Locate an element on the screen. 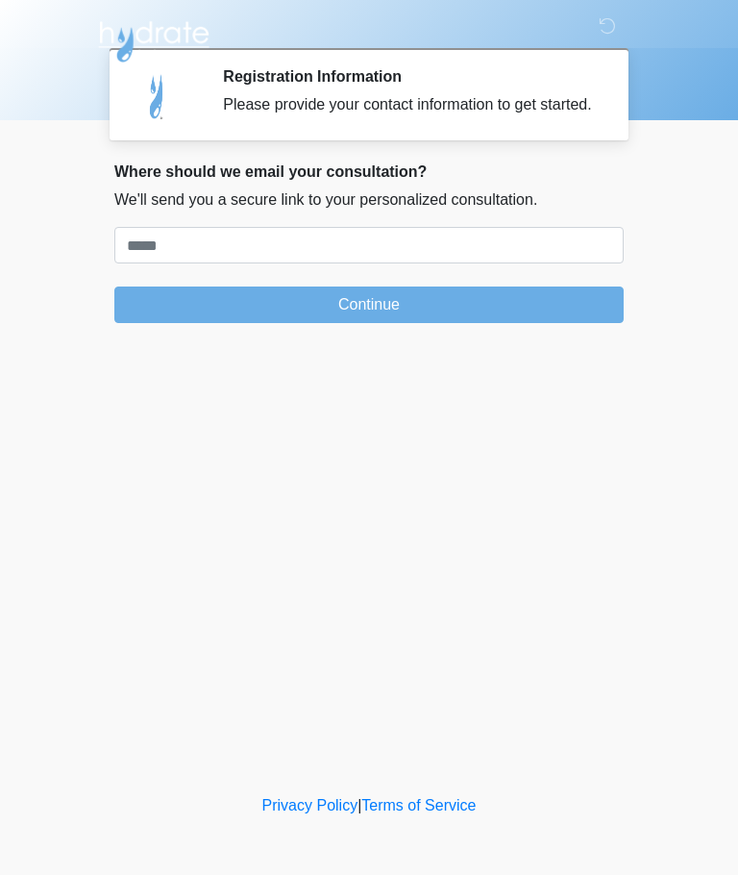 The height and width of the screenshot is (875, 738). img: Agent Avatar is located at coordinates (158, 96).